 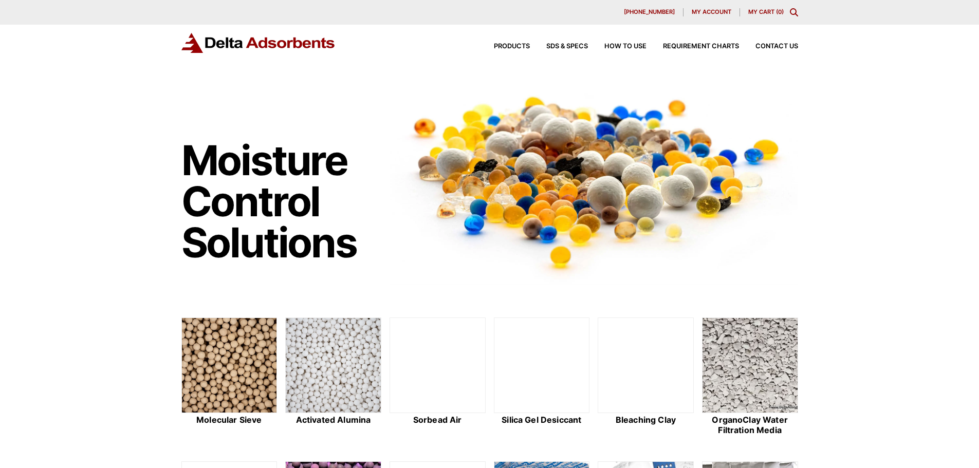 I want to click on h2: Bleaching Clay, so click(x=645, y=420).